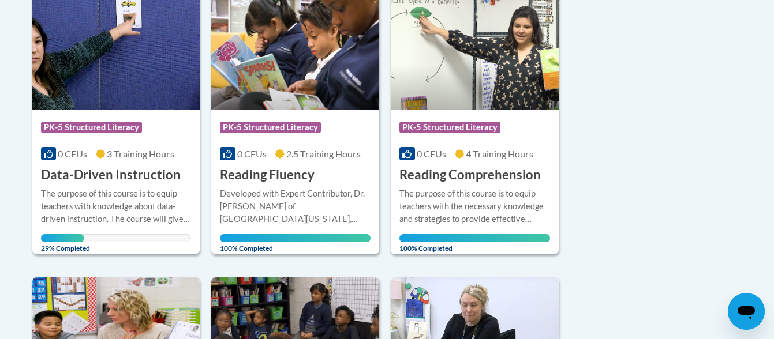  I want to click on div: The purpose of this course is to equip teachers with knowledge about data-driven instruction. The..., so click(116, 207).